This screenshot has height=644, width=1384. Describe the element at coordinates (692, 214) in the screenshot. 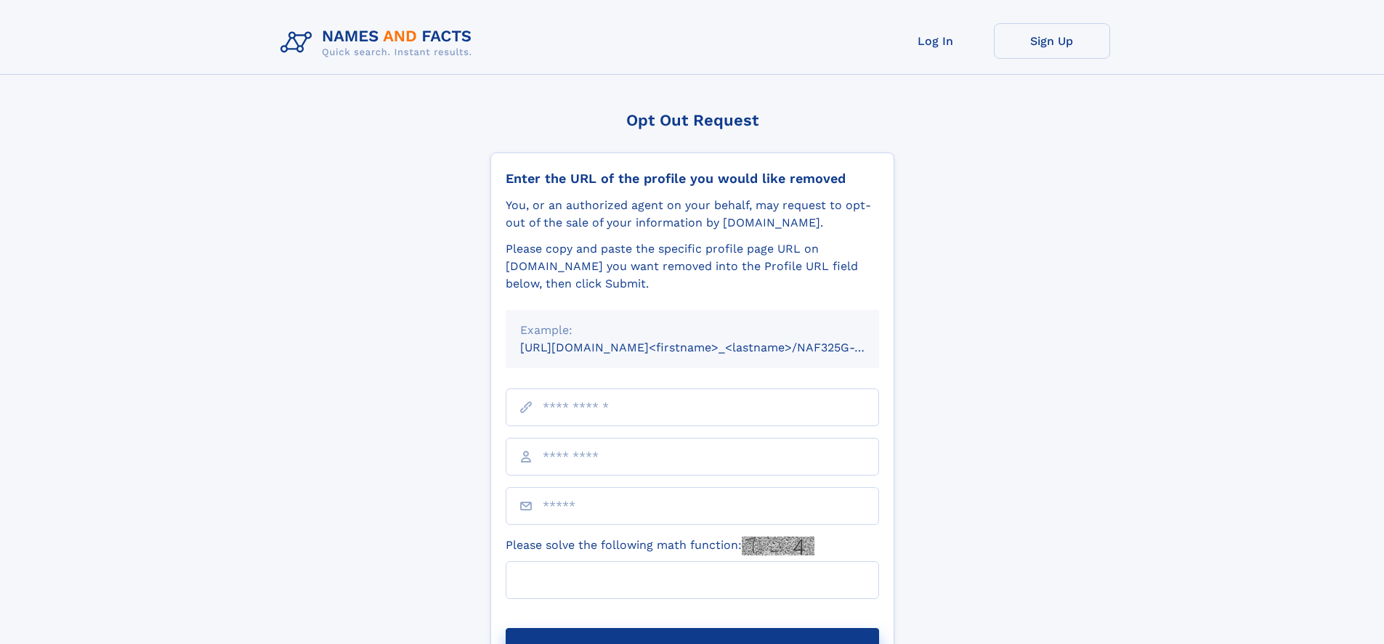

I see `div: You, or an authorized agent on your behalf, may request to opt-out of the sale of your informatio...` at that location.